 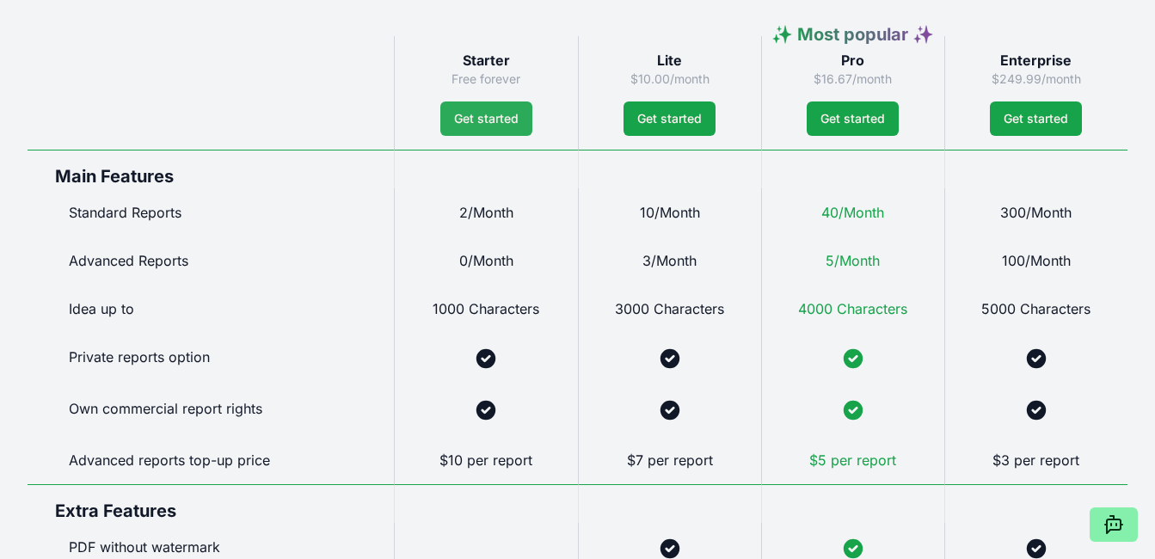 I want to click on span: 2/Month, so click(x=486, y=212).